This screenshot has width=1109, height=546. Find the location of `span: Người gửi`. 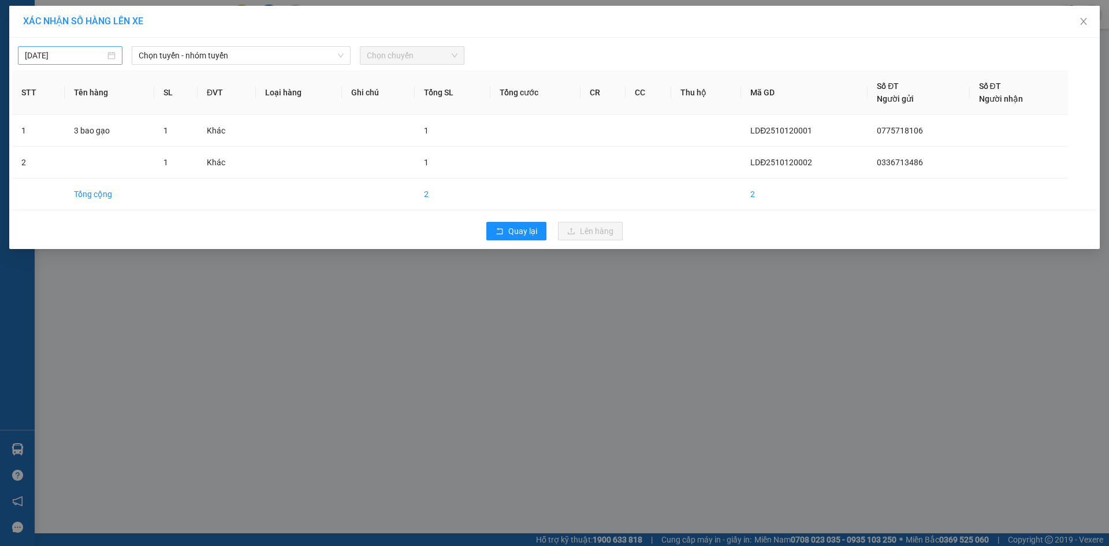

span: Người gửi is located at coordinates (895, 99).